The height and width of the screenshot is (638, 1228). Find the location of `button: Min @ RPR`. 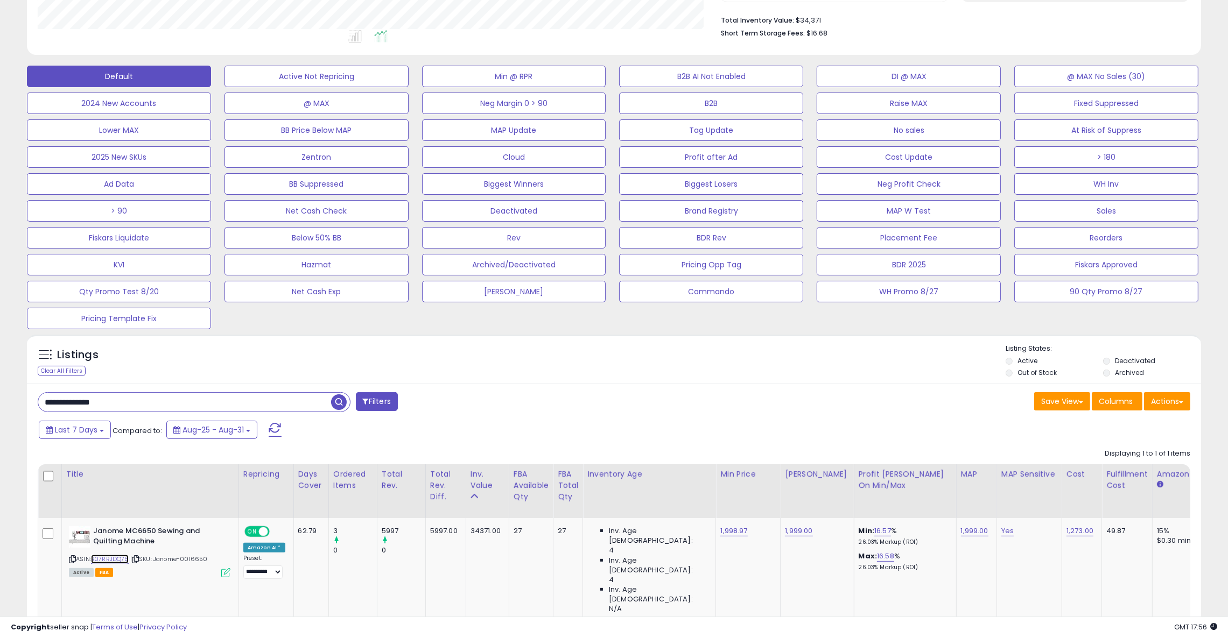

button: Min @ RPR is located at coordinates (514, 76).